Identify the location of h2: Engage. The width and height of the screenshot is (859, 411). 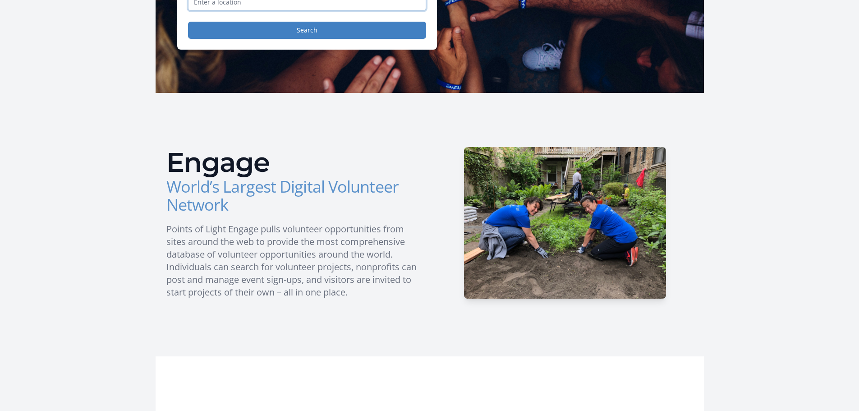
(295, 162).